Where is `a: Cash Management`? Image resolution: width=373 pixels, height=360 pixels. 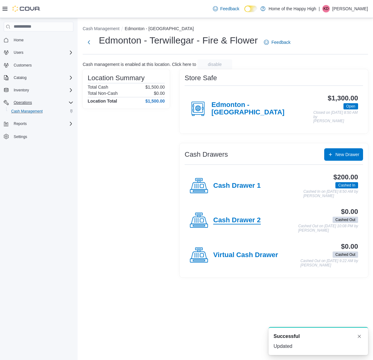 a: Cash Management is located at coordinates (27, 111).